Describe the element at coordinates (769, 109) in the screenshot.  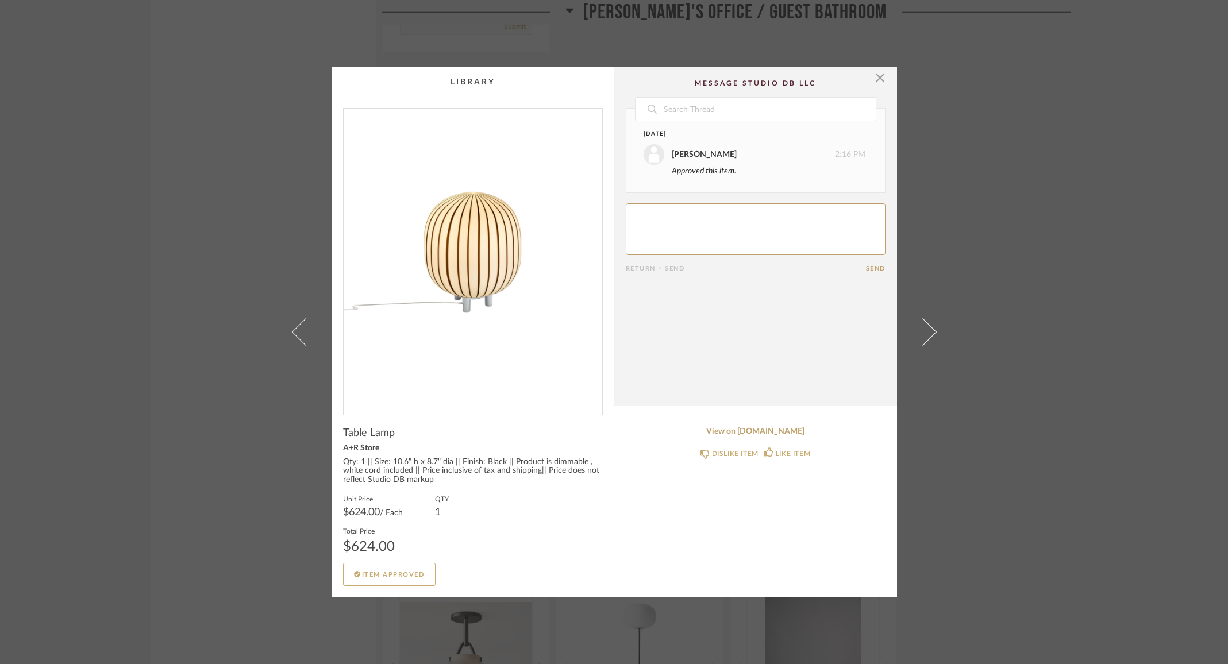
I see `input: Search Thread` at that location.